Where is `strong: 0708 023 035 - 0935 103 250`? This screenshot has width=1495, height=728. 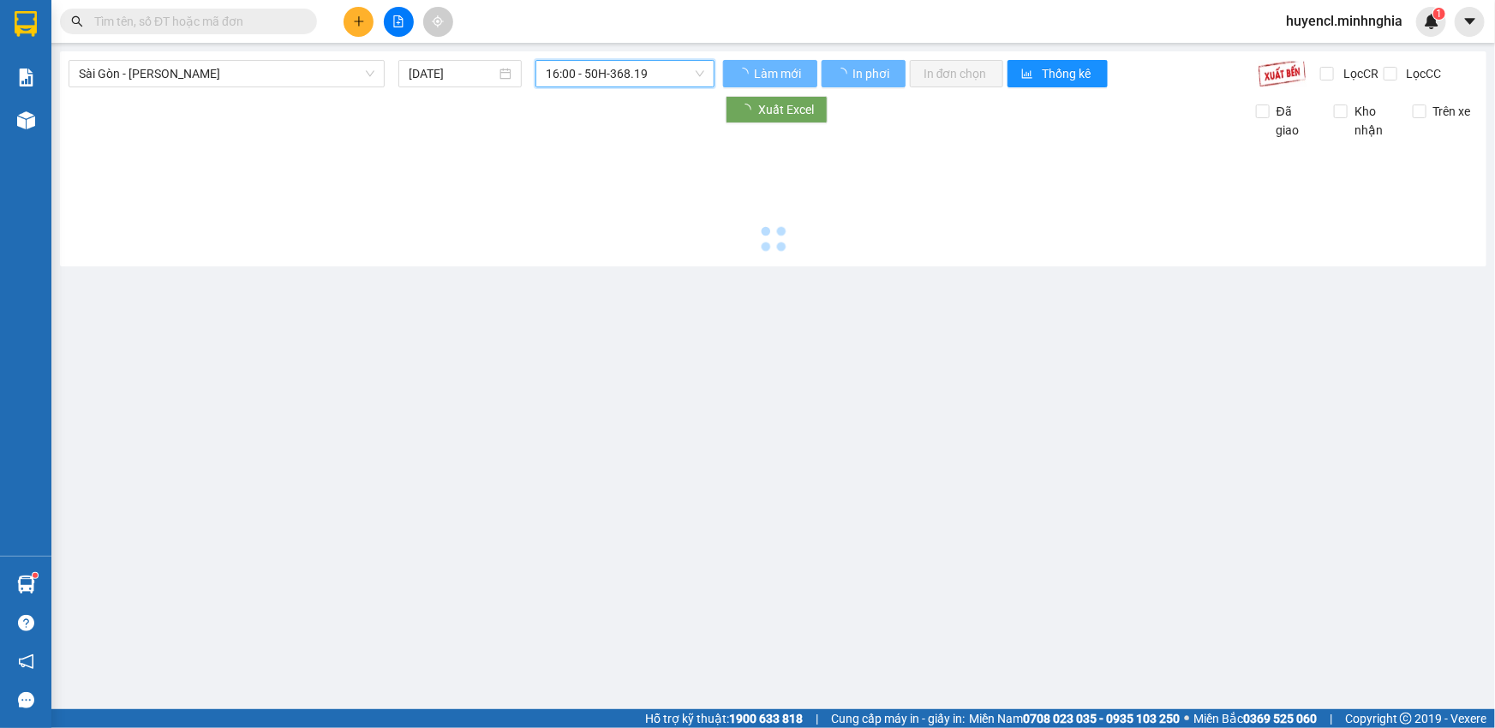 strong: 0708 023 035 - 0935 103 250 is located at coordinates (1101, 719).